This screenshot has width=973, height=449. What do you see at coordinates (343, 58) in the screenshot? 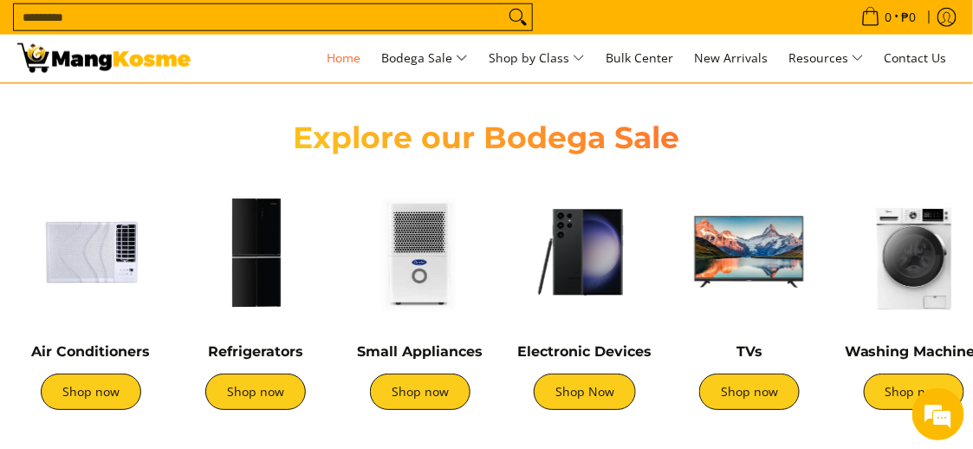
I see `a: Home` at bounding box center [343, 58].